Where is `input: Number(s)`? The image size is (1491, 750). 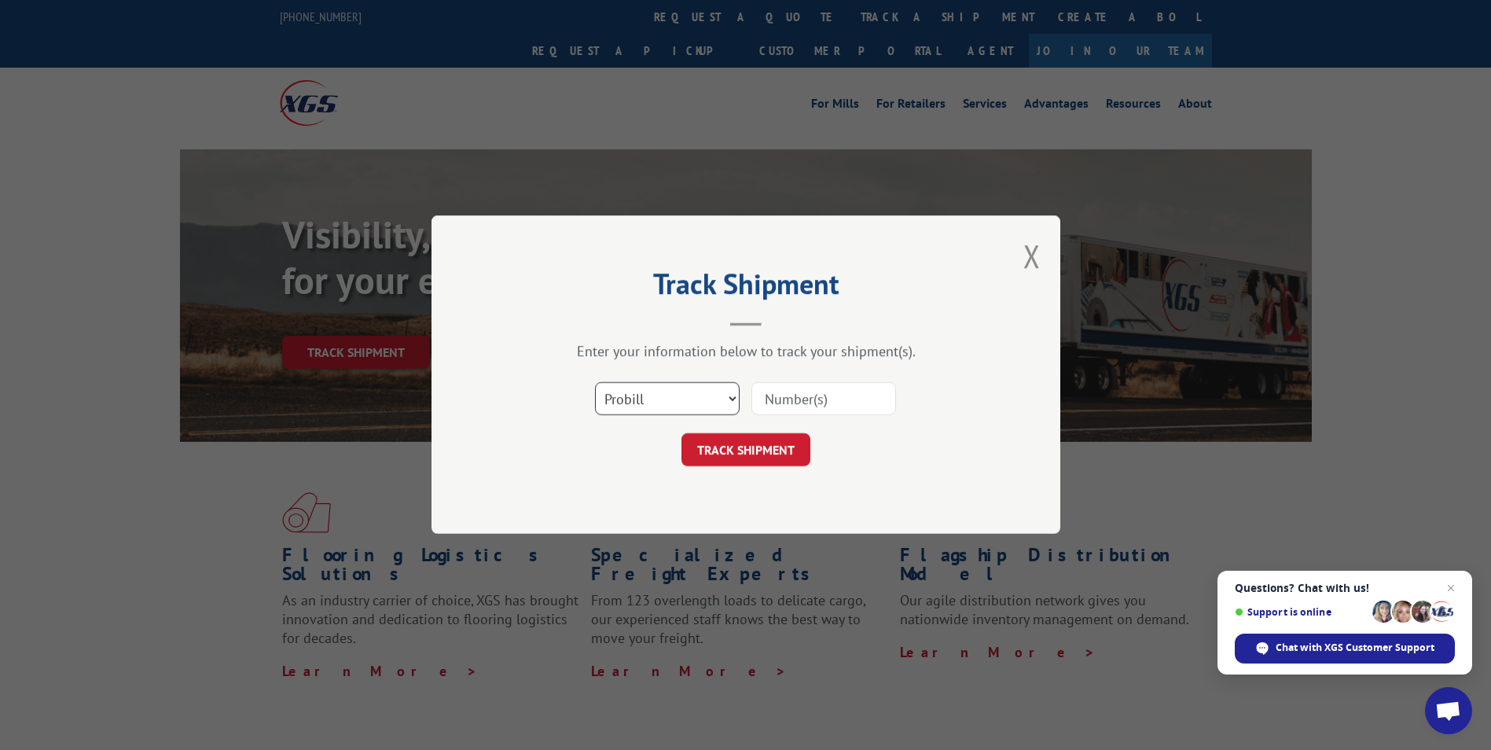 input: Number(s) is located at coordinates (824, 399).